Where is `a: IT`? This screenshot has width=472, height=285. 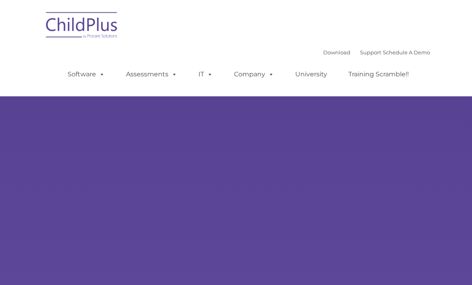 a: IT is located at coordinates (206, 74).